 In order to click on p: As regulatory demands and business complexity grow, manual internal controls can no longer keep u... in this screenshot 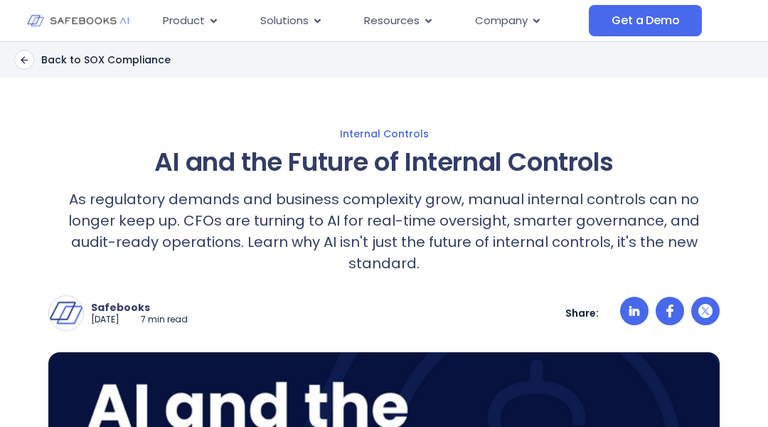, I will do `click(384, 231)`.